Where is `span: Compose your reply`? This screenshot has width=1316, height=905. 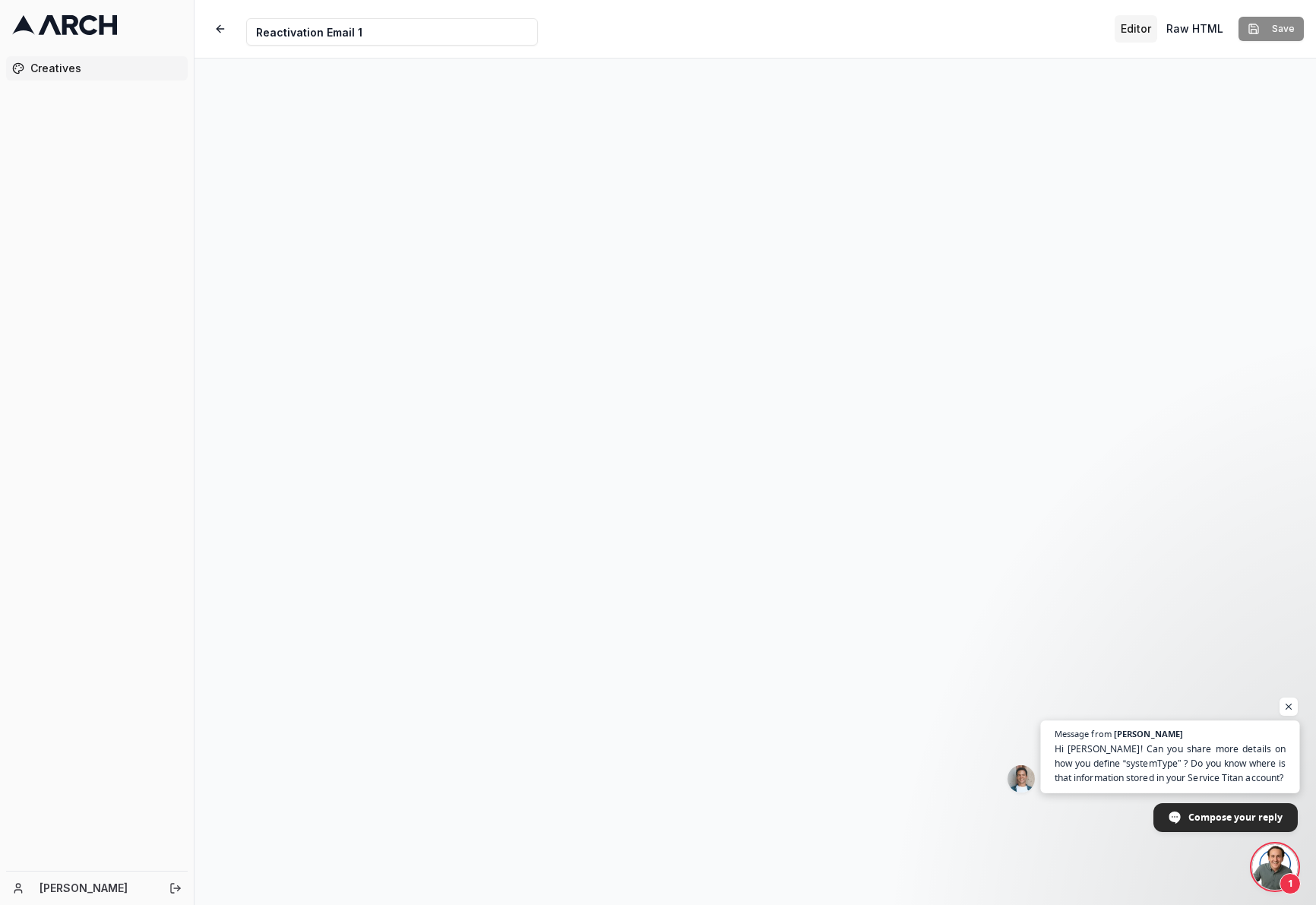 span: Compose your reply is located at coordinates (1236, 817).